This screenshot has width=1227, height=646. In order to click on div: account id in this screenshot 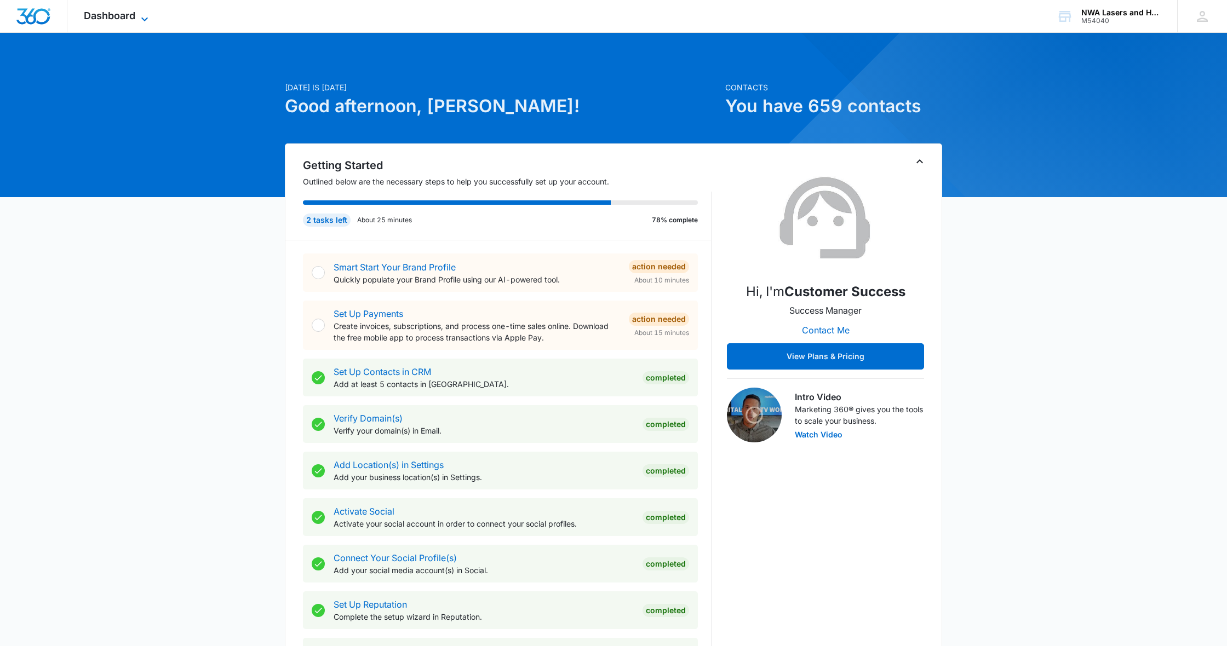, I will do `click(1121, 21)`.